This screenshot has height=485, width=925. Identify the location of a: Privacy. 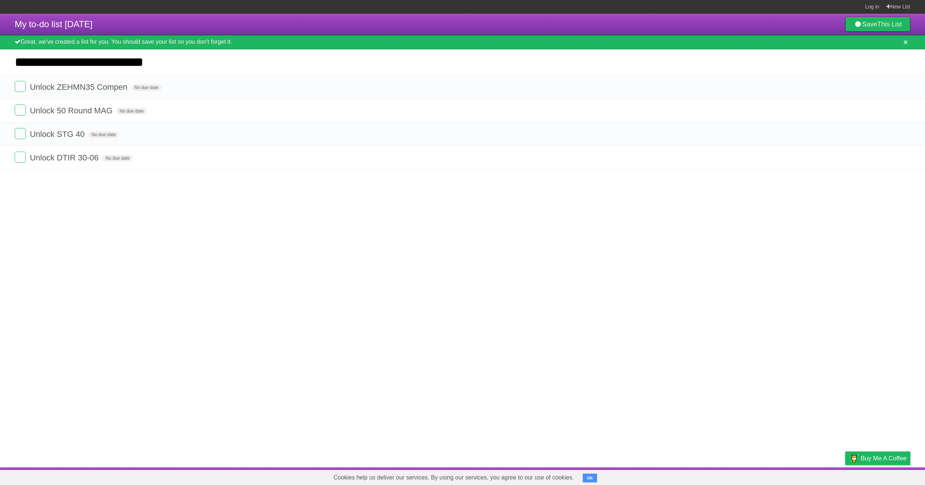
(845, 476).